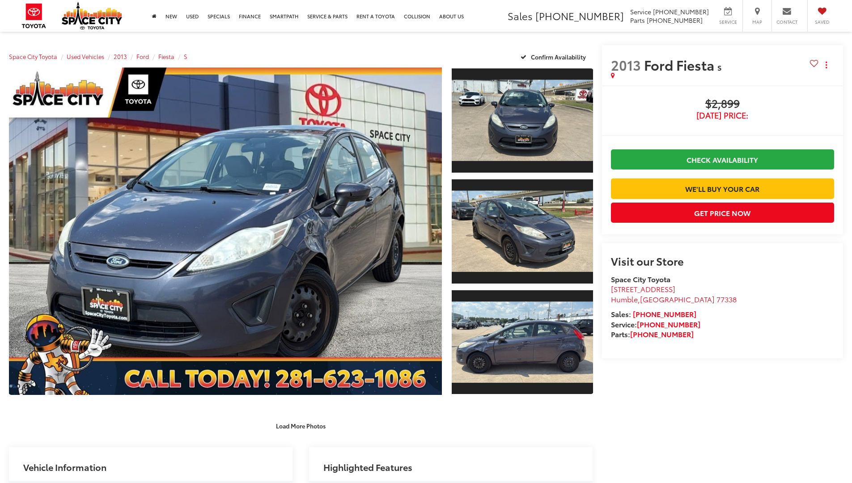  What do you see at coordinates (554, 56) in the screenshot?
I see `button: Confirm Availability` at bounding box center [554, 56].